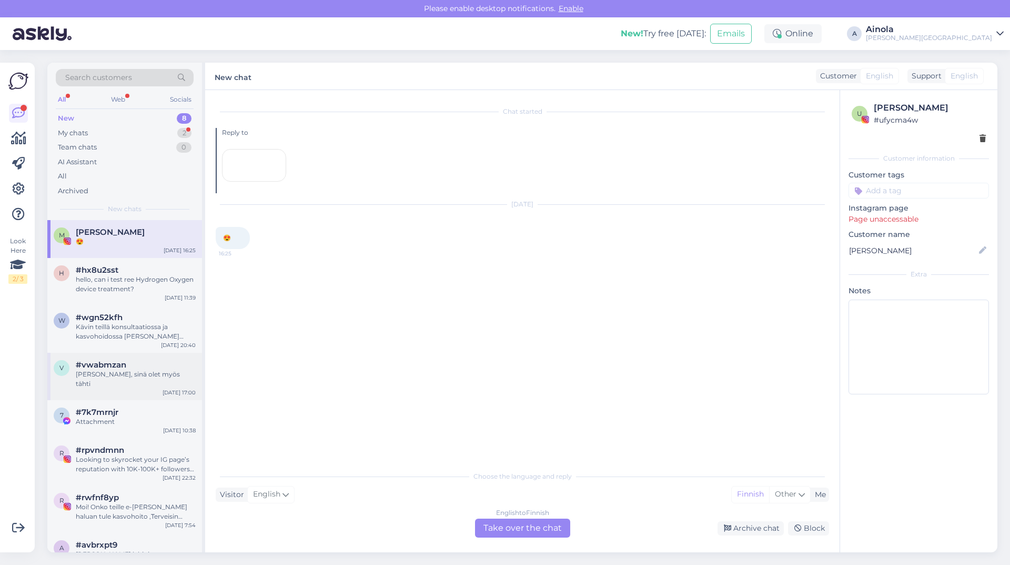 This screenshot has width=1010, height=565. Describe the element at coordinates (522, 528) in the screenshot. I see `div: Take over the chat` at that location.